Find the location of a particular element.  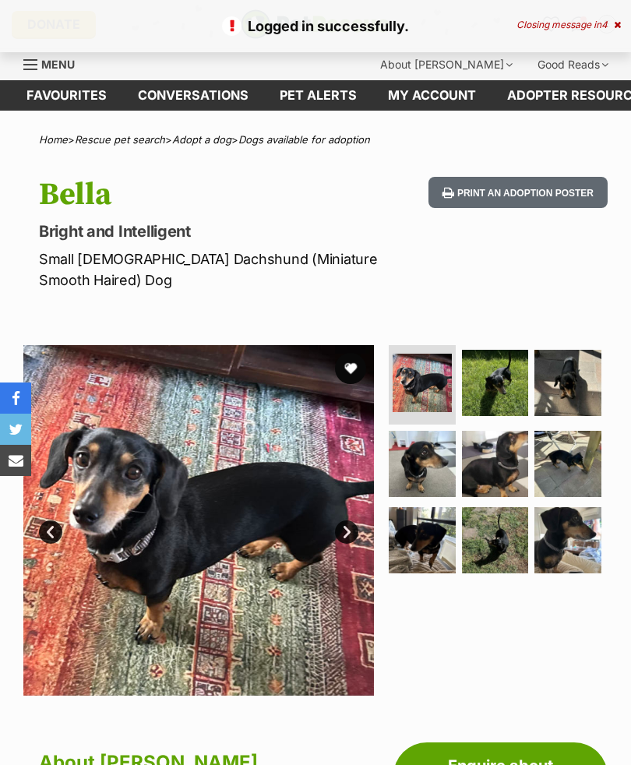

p: Logged in successfully. is located at coordinates (316, 26).